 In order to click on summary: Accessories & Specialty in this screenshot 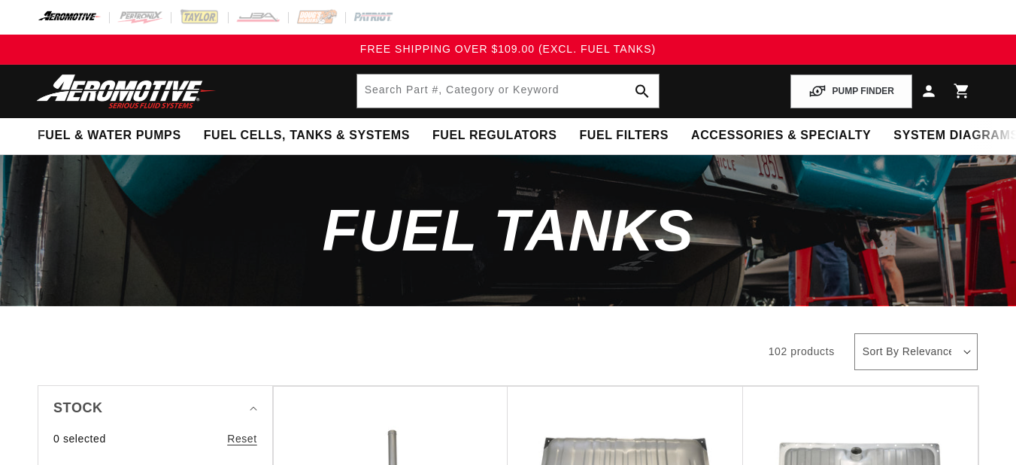, I will do `click(781, 135)`.